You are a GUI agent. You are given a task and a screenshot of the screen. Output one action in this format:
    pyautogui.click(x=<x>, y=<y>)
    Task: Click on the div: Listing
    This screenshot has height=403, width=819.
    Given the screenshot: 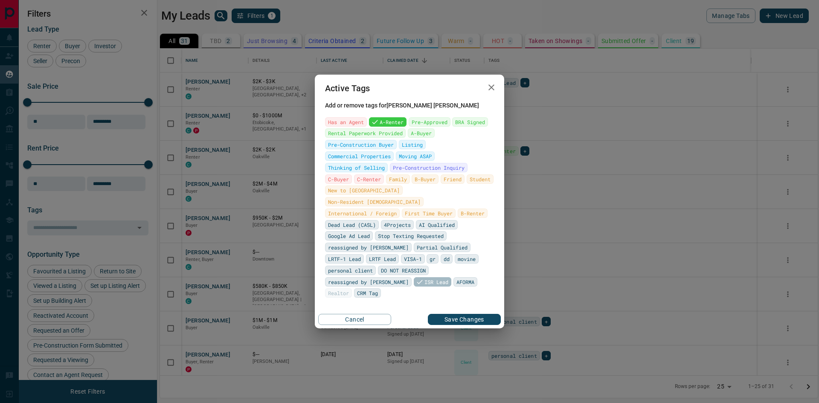 What is the action you would take?
    pyautogui.click(x=412, y=145)
    